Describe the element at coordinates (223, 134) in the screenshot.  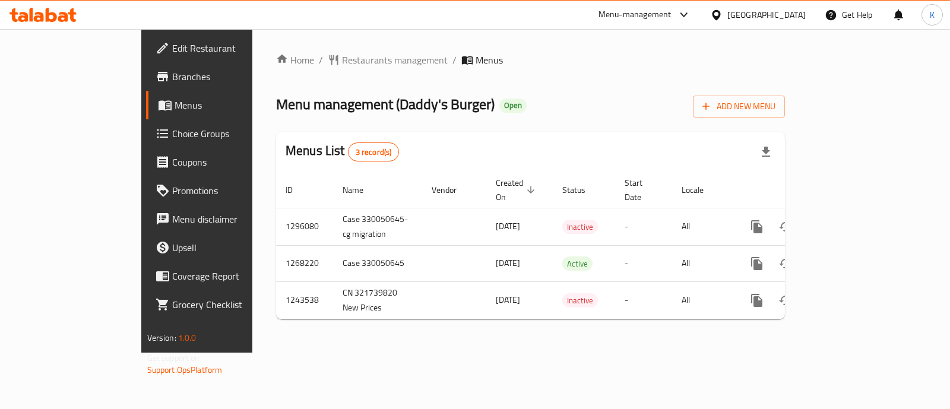
I see `a: Choice Groups` at that location.